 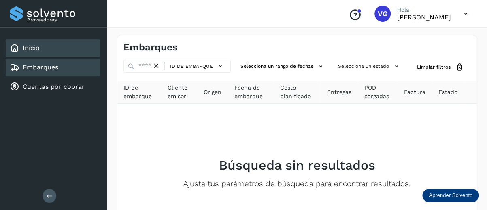 I want to click on h2: Búsqueda sin resultados, so click(x=297, y=165).